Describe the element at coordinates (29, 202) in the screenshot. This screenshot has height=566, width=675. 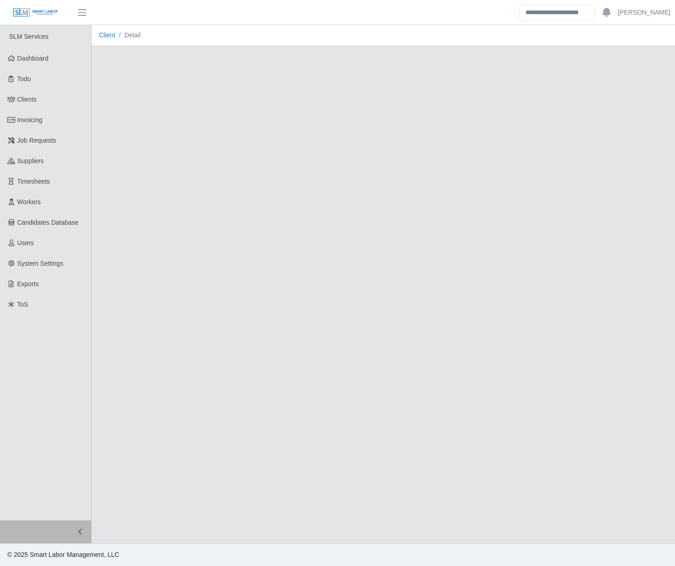
I see `span: Workers` at that location.